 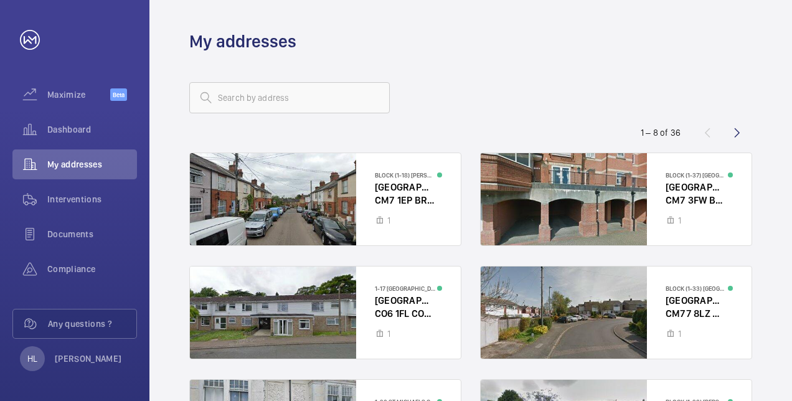 I want to click on span: Compliance, so click(x=92, y=269).